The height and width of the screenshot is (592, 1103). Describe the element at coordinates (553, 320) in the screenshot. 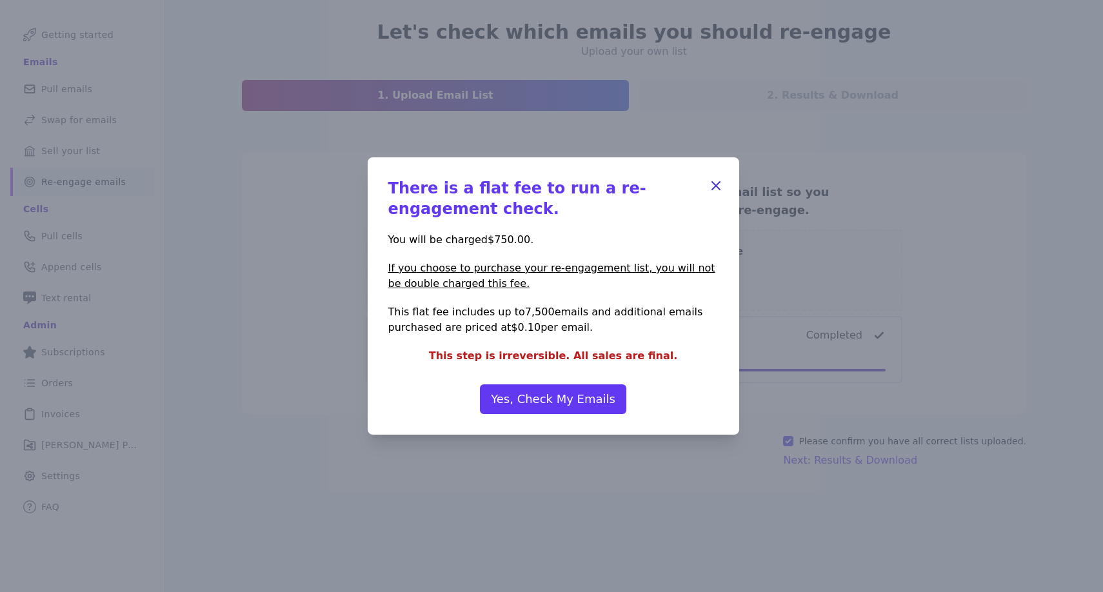

I see `p: This flat fee includes up to 7,500 emails and additional emails purchased are priced at $0.10 per...` at that location.